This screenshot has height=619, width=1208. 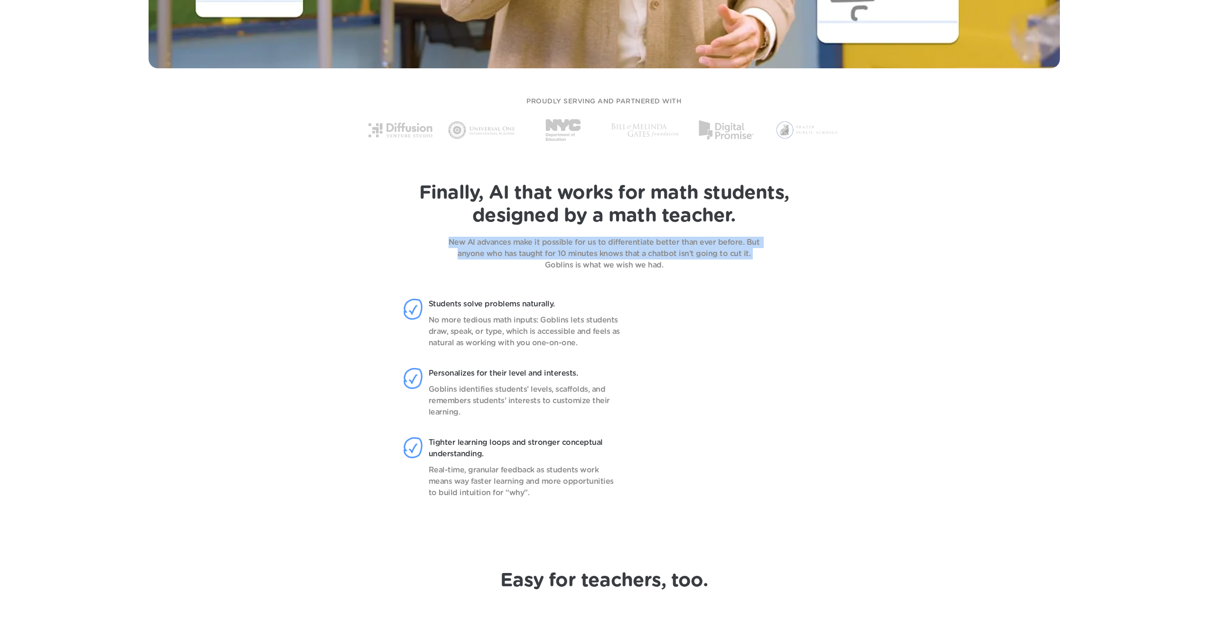 I want to click on p: No more tedious math inputs: Goblins lets students draw, speak, or type, which is accessible and ..., so click(x=525, y=332).